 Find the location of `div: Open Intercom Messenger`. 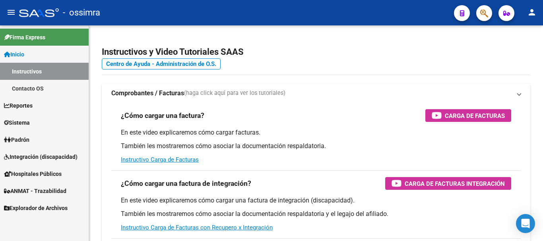

div: Open Intercom Messenger is located at coordinates (526, 224).